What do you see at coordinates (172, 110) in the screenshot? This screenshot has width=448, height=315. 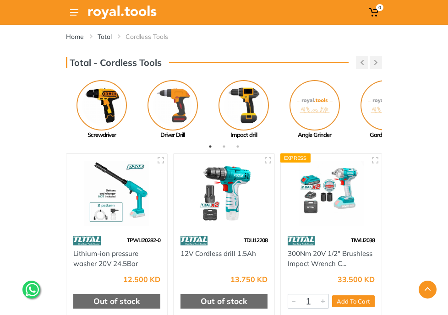 I see `a: Driver Drill` at bounding box center [172, 110].